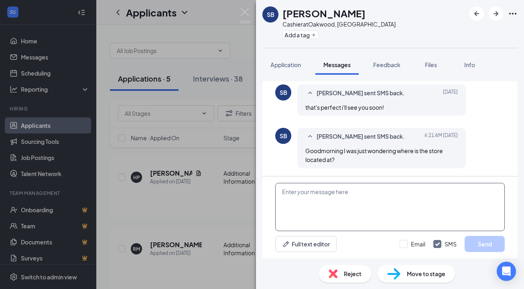 The height and width of the screenshot is (289, 524). What do you see at coordinates (300, 35) in the screenshot?
I see `button: PlusAdd a tag` at bounding box center [300, 35].